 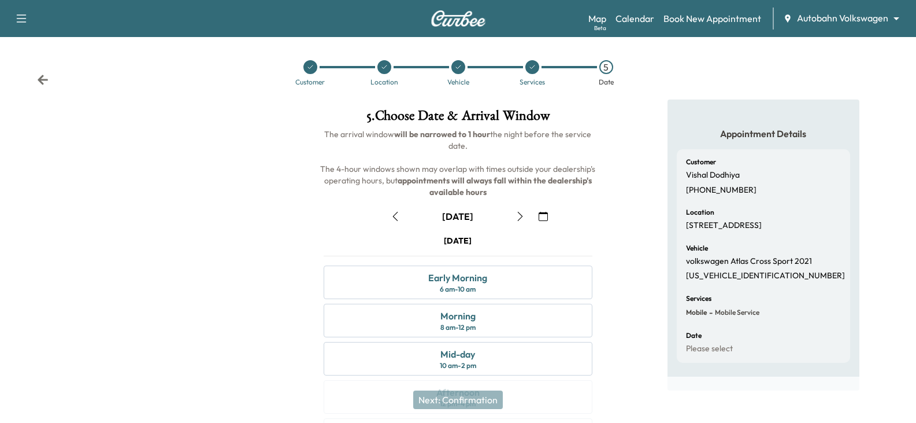 I want to click on div: Early Morning, so click(x=458, y=277).